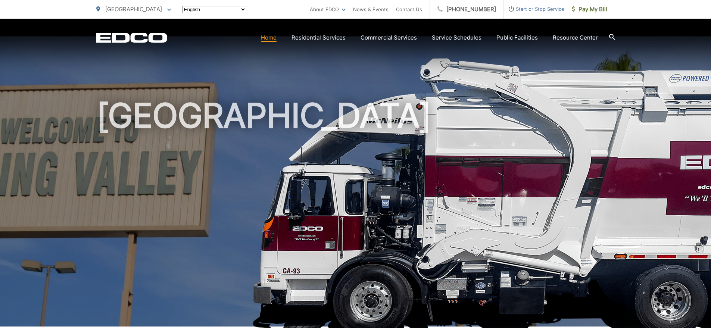 This screenshot has height=328, width=711. What do you see at coordinates (371, 9) in the screenshot?
I see `a: News & Events` at bounding box center [371, 9].